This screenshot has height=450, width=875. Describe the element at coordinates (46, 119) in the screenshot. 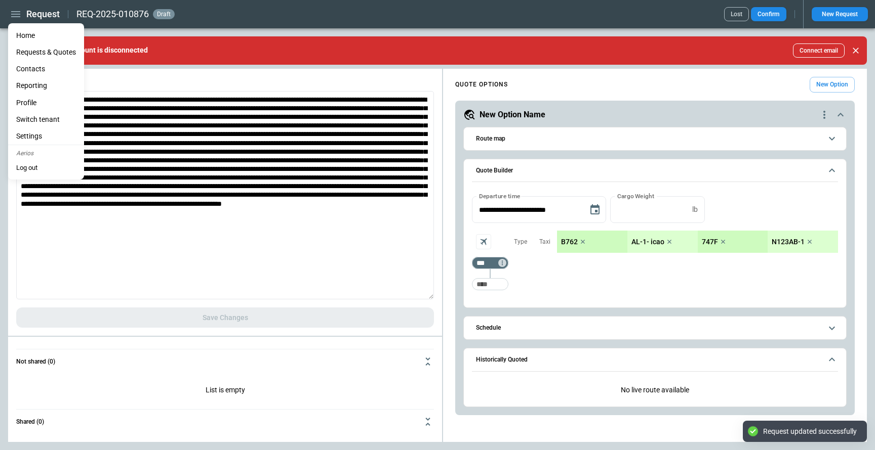

I see `li: Switch tenant` at that location.